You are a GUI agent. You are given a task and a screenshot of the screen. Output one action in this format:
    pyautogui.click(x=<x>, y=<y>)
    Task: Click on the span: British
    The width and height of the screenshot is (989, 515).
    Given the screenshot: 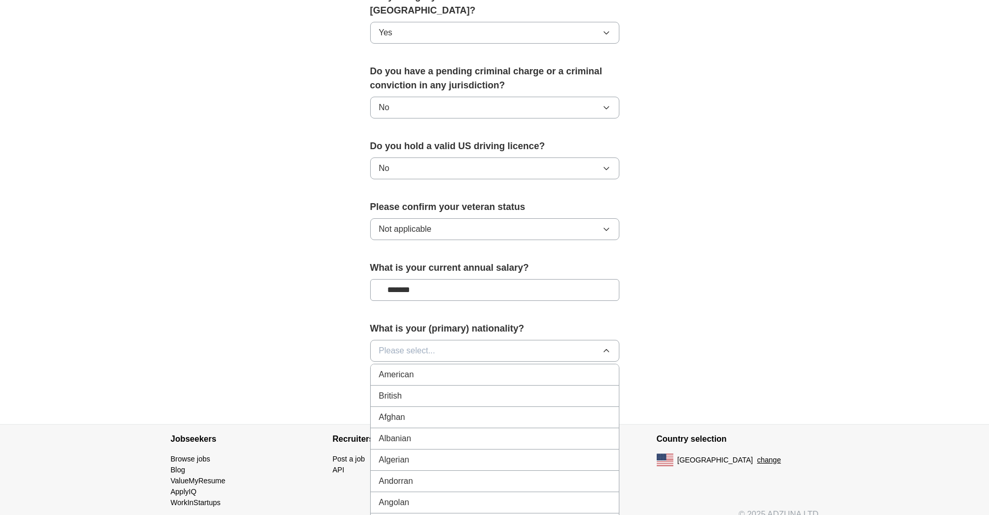 What is the action you would take?
    pyautogui.click(x=390, y=396)
    